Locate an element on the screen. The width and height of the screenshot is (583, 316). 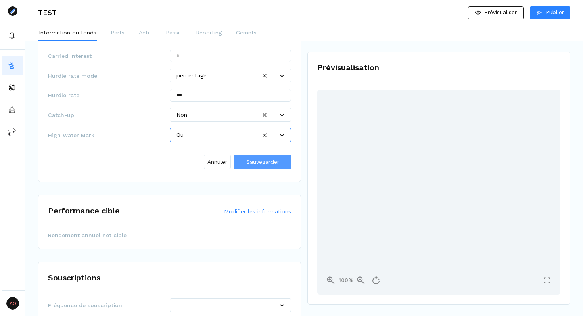
button: Reporting is located at coordinates (209, 33).